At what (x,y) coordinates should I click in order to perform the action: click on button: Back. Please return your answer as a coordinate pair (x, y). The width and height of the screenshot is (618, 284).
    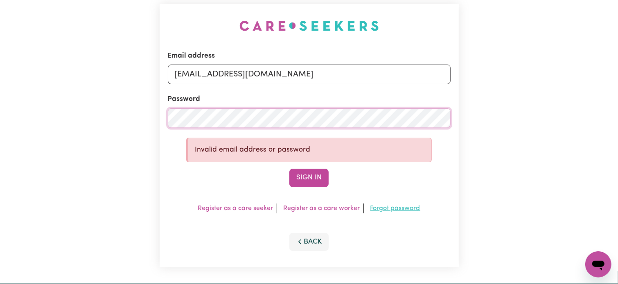
    Looking at the image, I should click on (309, 242).